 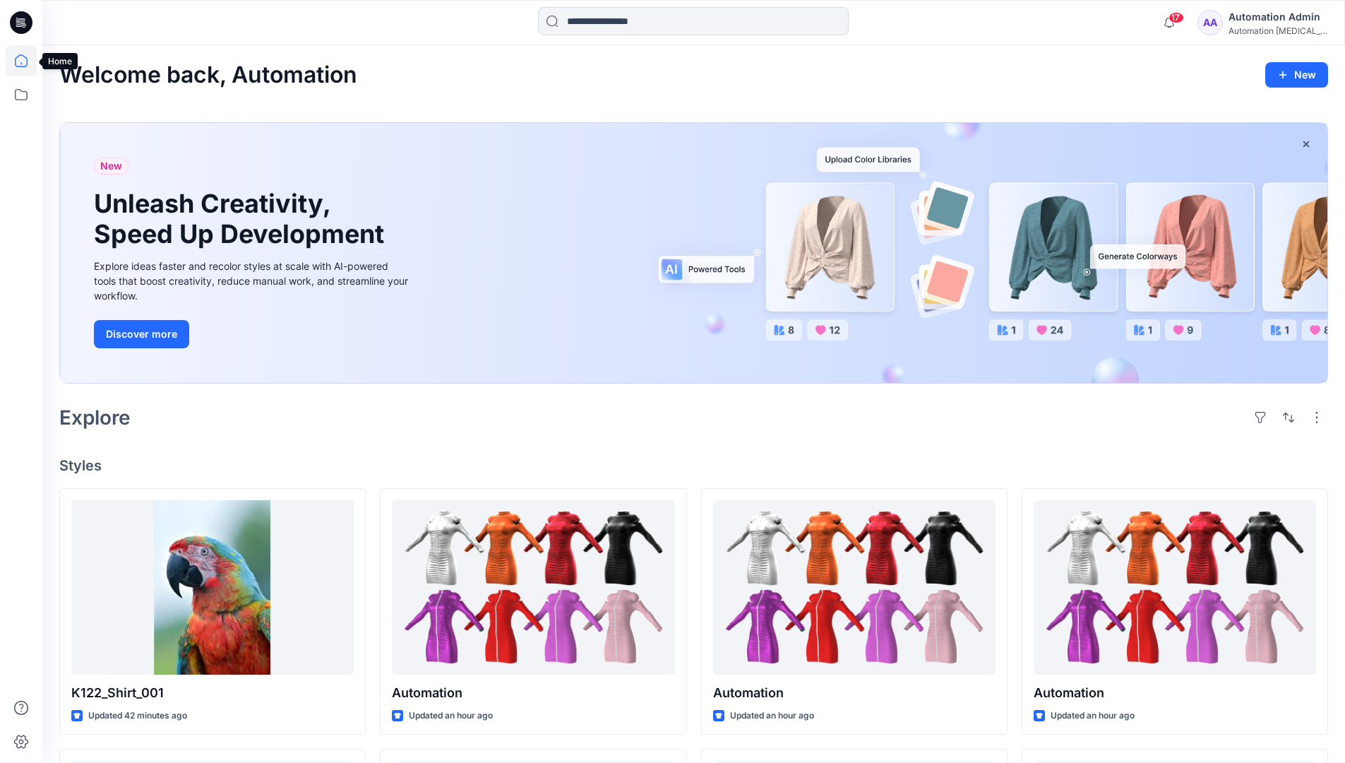 I want to click on div: Explore ideas faster and recolor styles at scale with AI-powered tools that boost creativity, red..., so click(x=253, y=280).